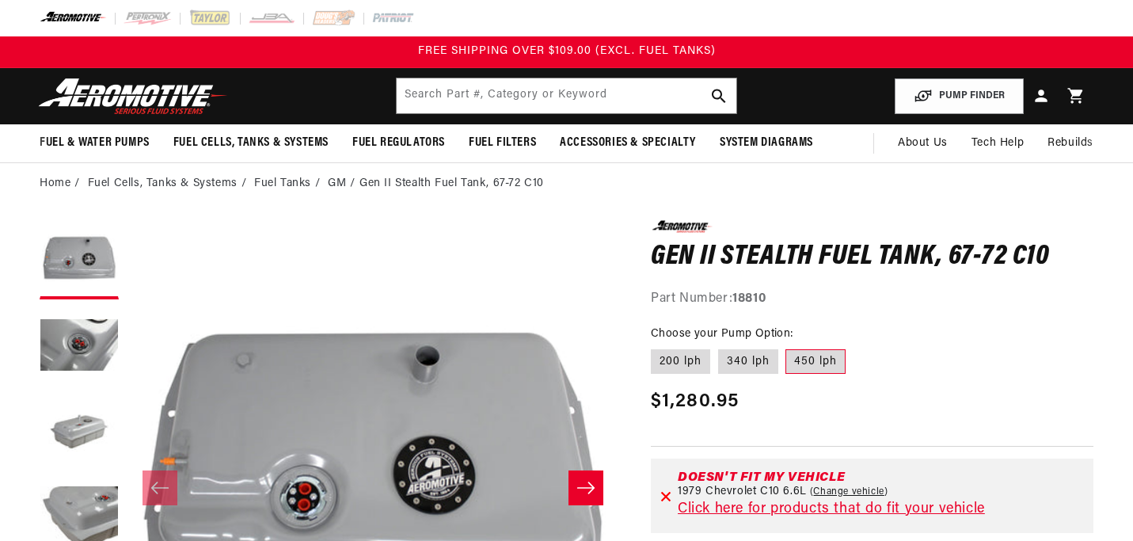 This screenshot has height=541, width=1133. I want to click on h1: Gen II Stealth Fuel Tank, 67-72 C10, so click(872, 257).